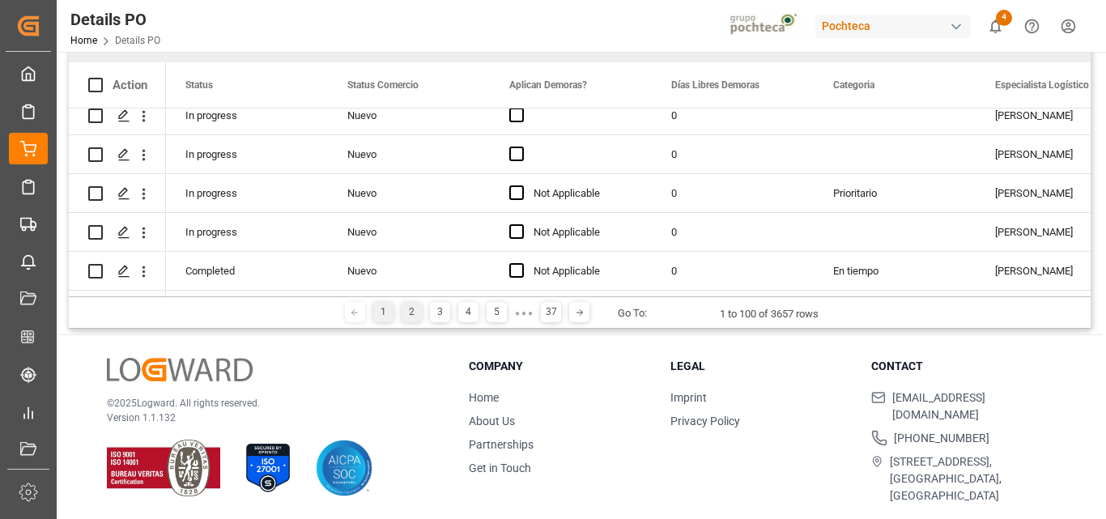  What do you see at coordinates (715, 85) in the screenshot?
I see `span: Días Libres Demoras` at bounding box center [715, 85].